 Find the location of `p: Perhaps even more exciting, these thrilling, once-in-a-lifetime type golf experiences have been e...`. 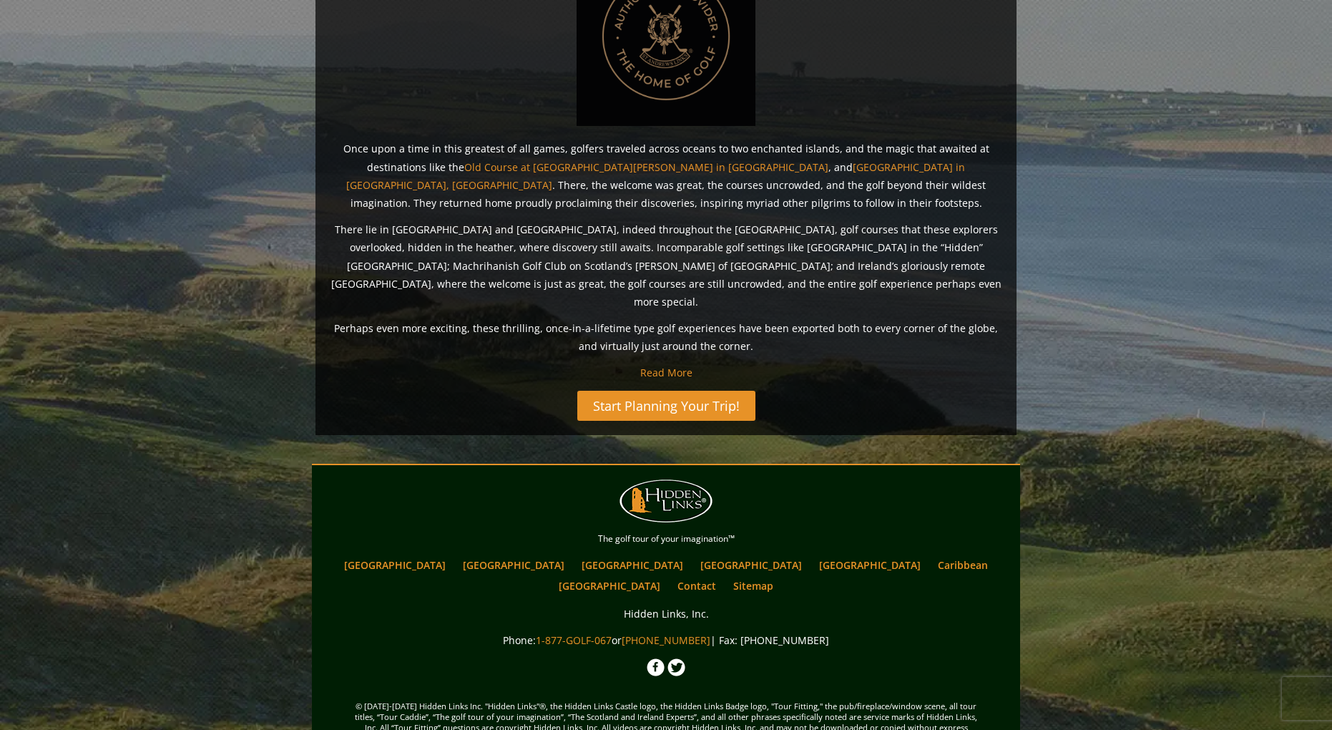

p: Perhaps even more exciting, these thrilling, once-in-a-lifetime type golf experiences have been e... is located at coordinates (666, 337).